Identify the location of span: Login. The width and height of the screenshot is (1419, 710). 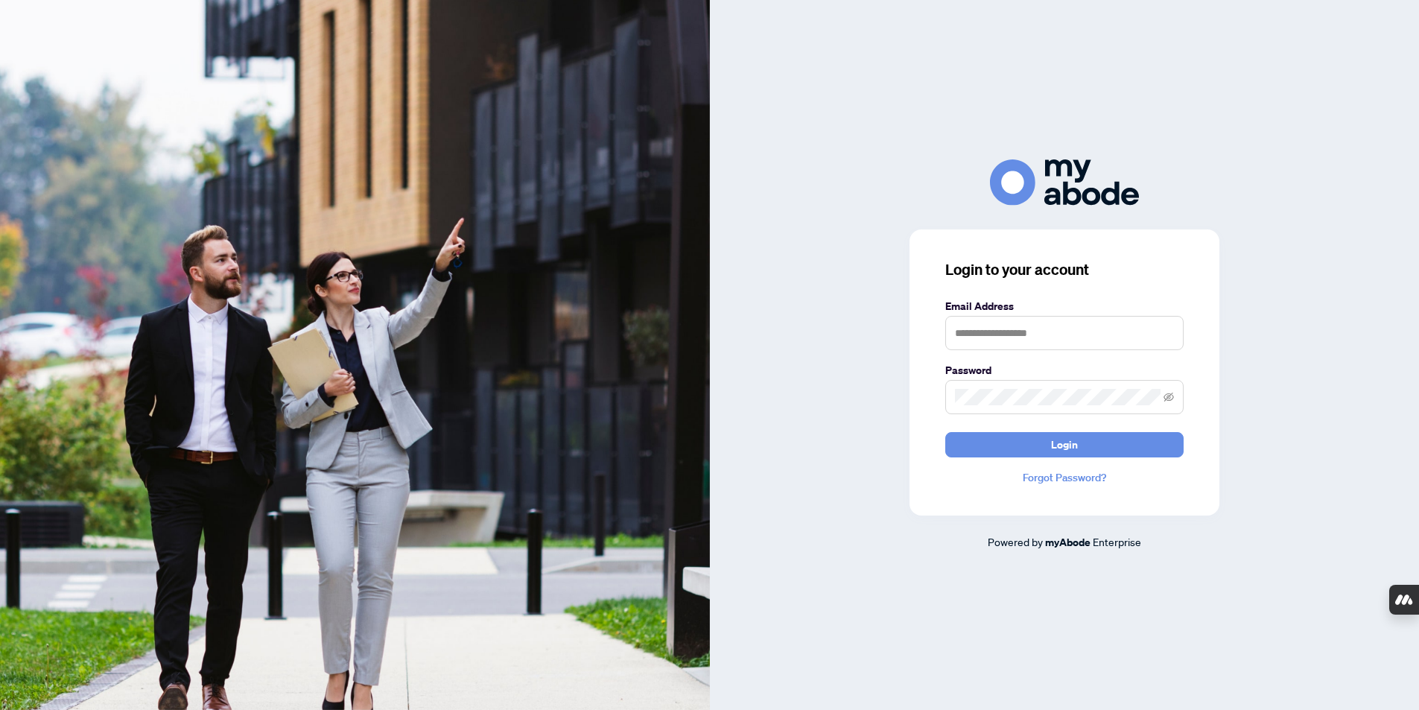
(1064, 445).